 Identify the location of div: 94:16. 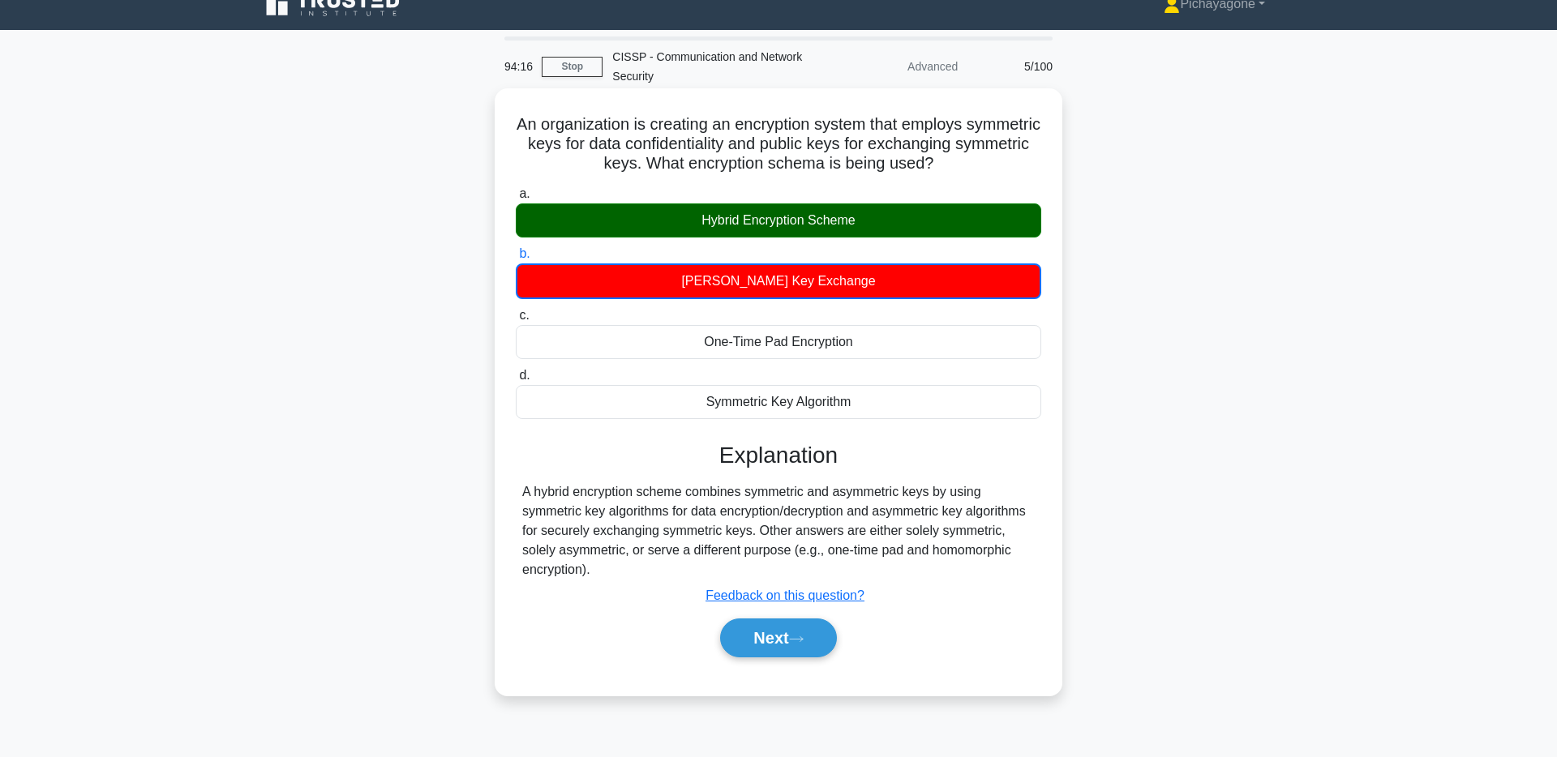
(518, 67).